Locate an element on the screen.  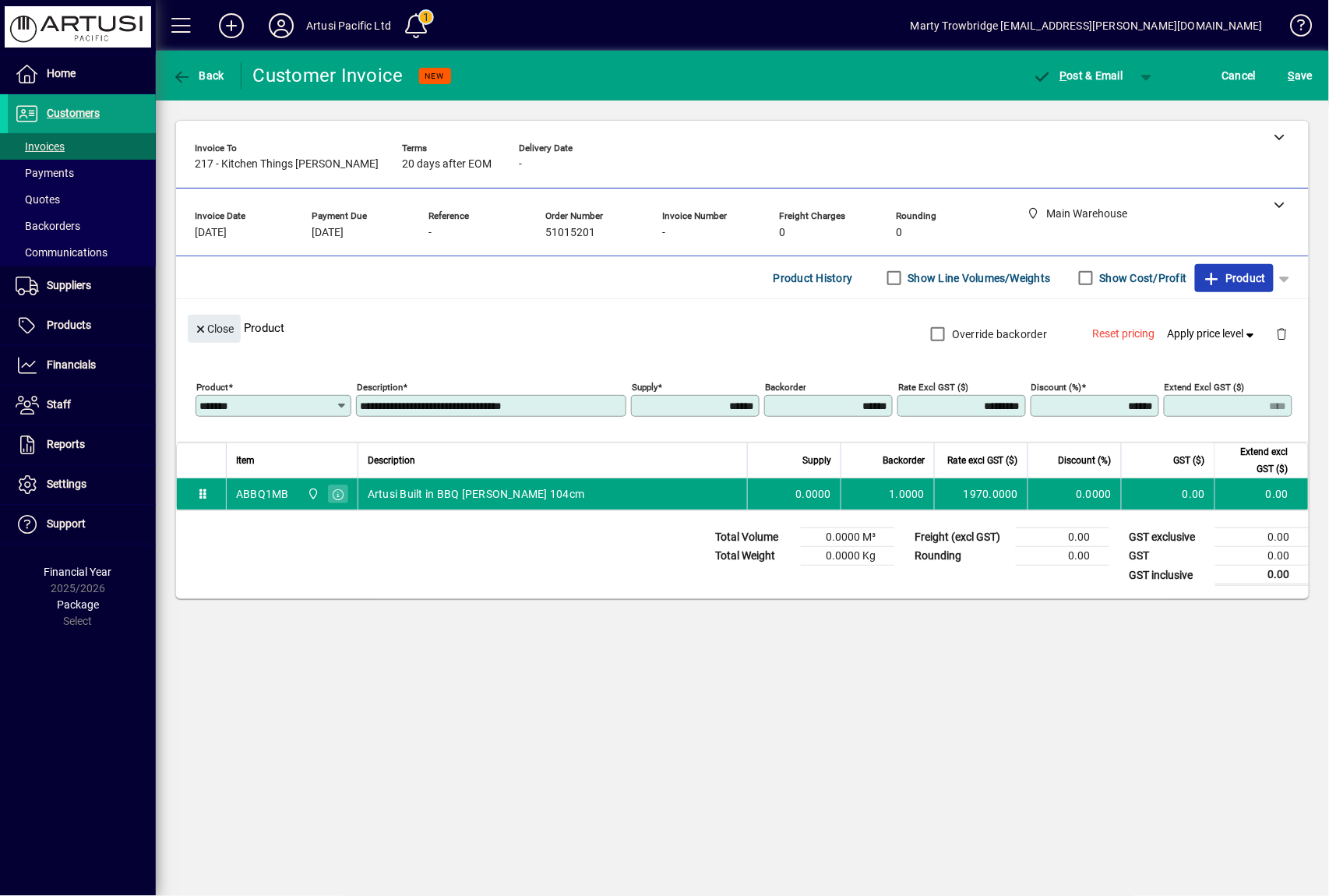
span: Financials is located at coordinates (71, 365).